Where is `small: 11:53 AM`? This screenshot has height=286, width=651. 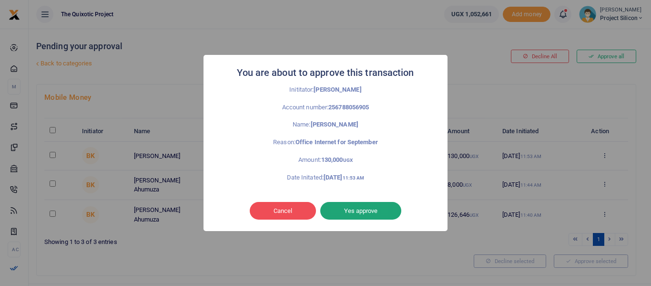
small: 11:53 AM is located at coordinates (354, 177).